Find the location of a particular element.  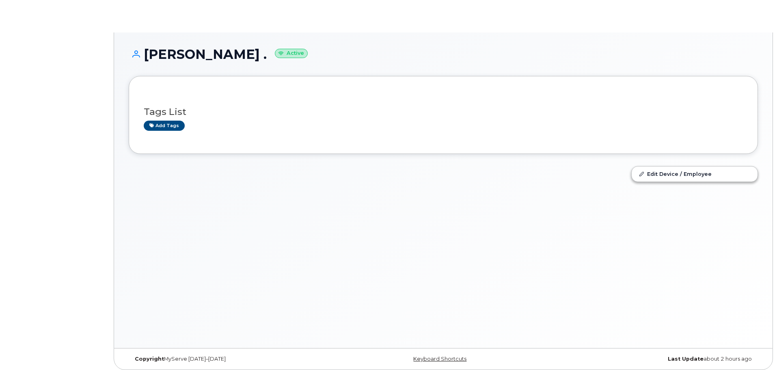

strong: Last Update is located at coordinates (686, 358).